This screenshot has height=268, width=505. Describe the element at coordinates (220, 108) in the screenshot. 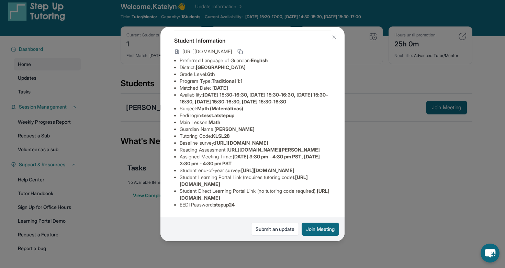

I see `span: Math (Matemáticas)` at that location.